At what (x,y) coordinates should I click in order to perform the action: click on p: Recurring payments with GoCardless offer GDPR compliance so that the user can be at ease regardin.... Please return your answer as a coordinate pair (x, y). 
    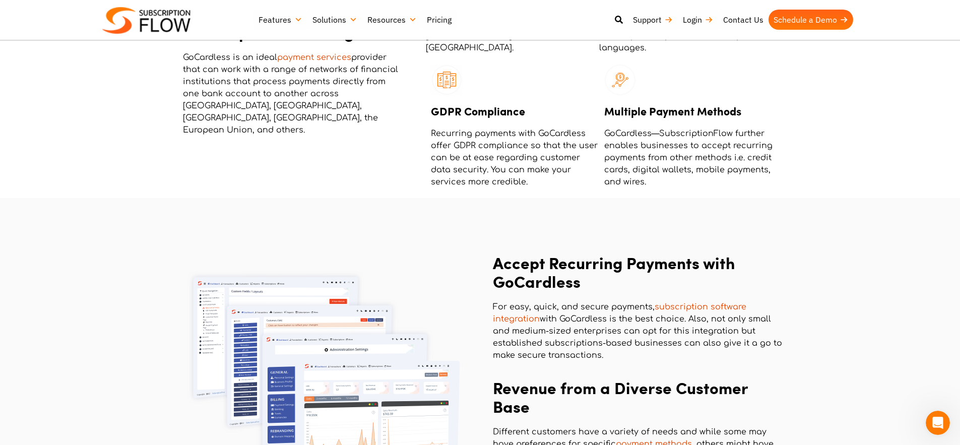
    Looking at the image, I should click on (515, 158).